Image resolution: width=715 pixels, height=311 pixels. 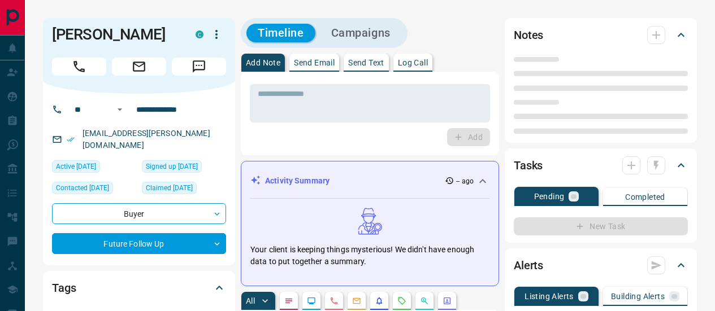 I want to click on div: condos.ca, so click(x=200, y=34).